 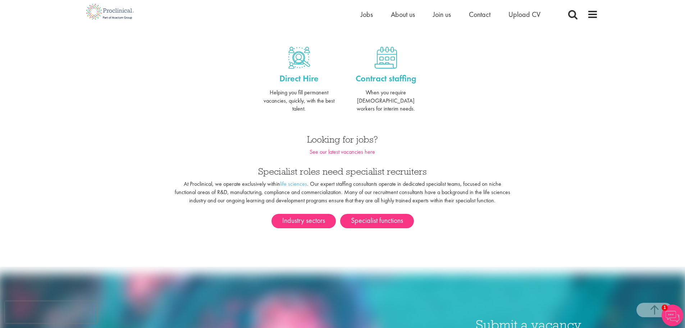 What do you see at coordinates (342, 192) in the screenshot?
I see `p: At Proclinical, we operate exclusively within . Our expert staffing consultants operate in dedica...` at bounding box center [342, 192].